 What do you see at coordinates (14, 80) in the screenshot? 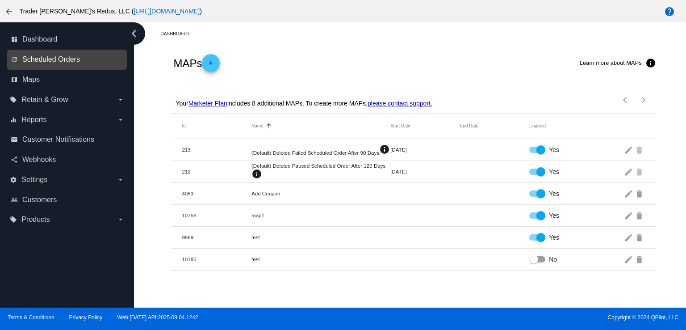
I see `i: map` at bounding box center [14, 80].